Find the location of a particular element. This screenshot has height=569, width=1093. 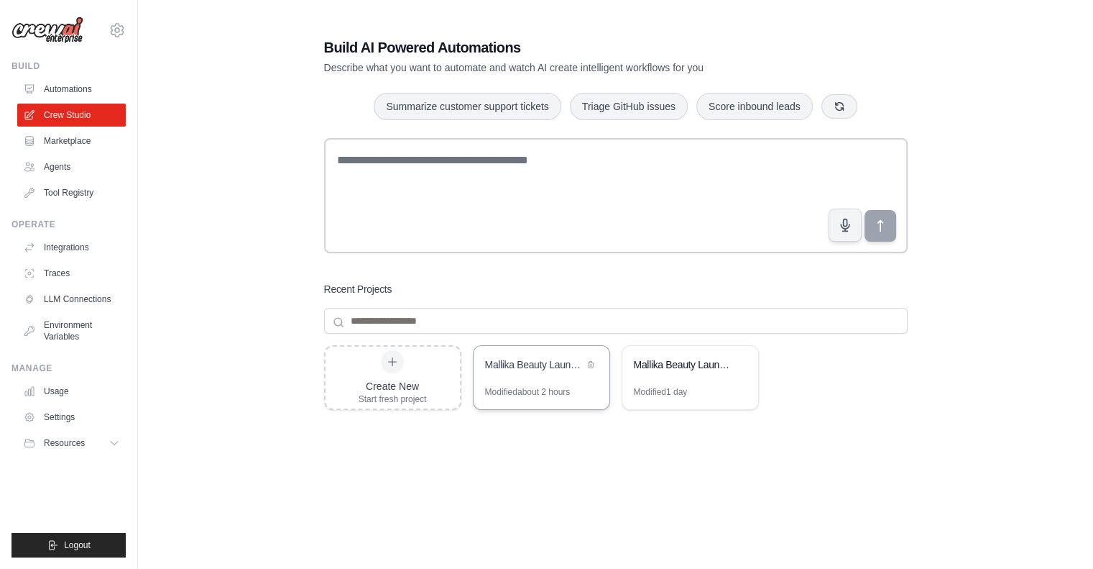

a: LLM Connections is located at coordinates (71, 299).